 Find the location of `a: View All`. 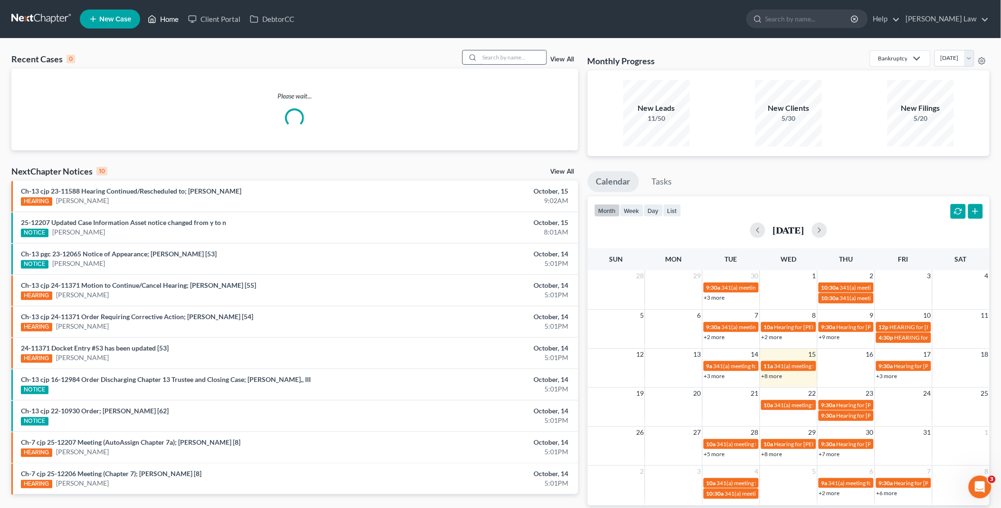

a: View All is located at coordinates (563, 172).